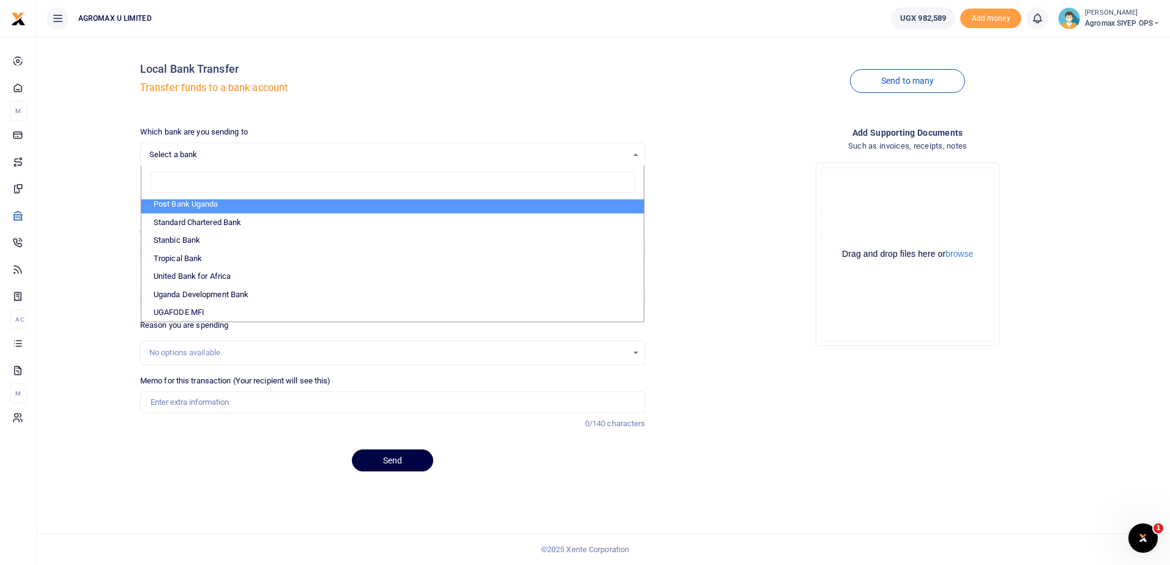 The image size is (1170, 565). I want to click on h4: Such as invoices, receipts, notes, so click(908, 146).